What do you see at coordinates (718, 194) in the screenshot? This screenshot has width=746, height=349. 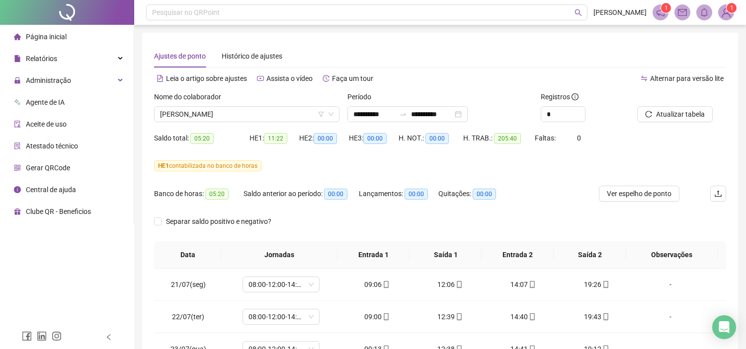 I see `span: upload` at bounding box center [718, 194].